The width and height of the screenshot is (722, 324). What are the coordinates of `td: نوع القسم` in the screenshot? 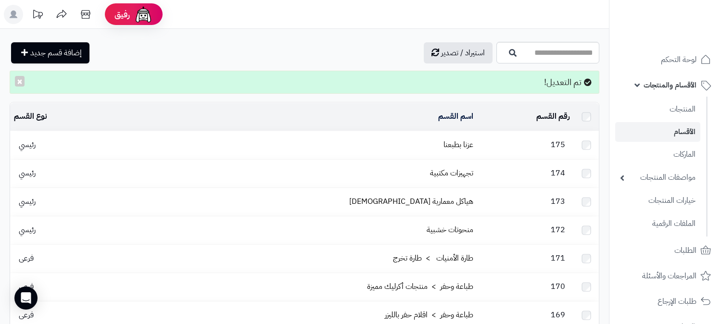 It's located at (58, 117).